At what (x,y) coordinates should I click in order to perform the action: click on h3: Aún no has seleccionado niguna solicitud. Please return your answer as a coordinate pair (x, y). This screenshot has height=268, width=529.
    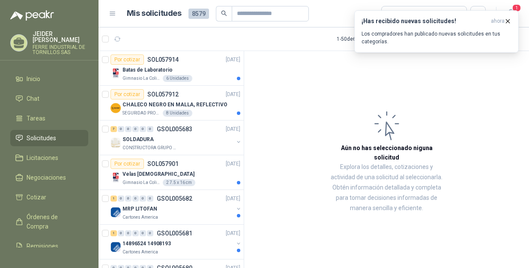
    Looking at the image, I should click on (386, 152).